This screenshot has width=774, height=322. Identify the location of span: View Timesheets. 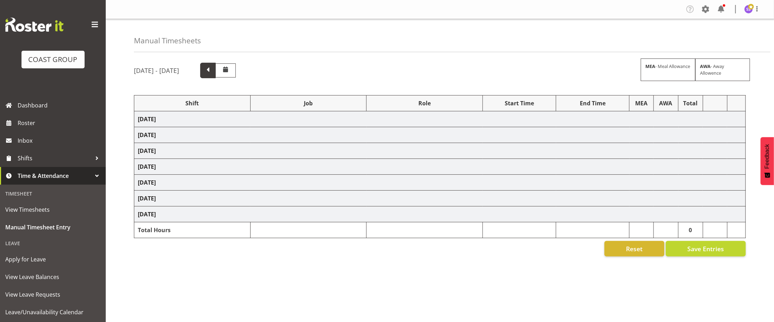
(53, 210).